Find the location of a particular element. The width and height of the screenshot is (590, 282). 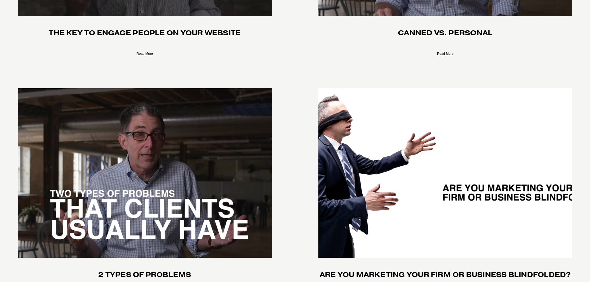

a: Canned vs. personal is located at coordinates (445, 33).